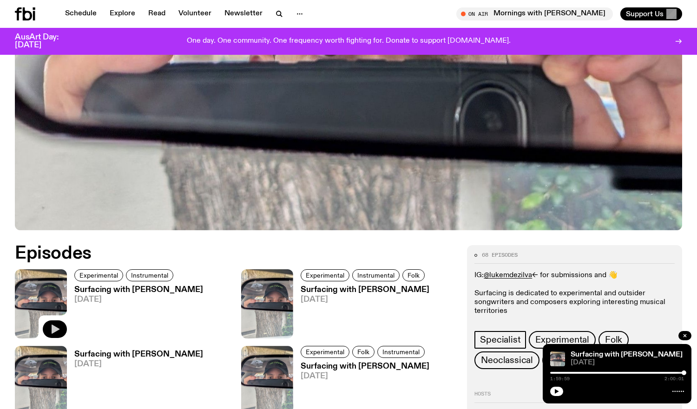  What do you see at coordinates (122, 14) in the screenshot?
I see `a: Explore` at bounding box center [122, 14].